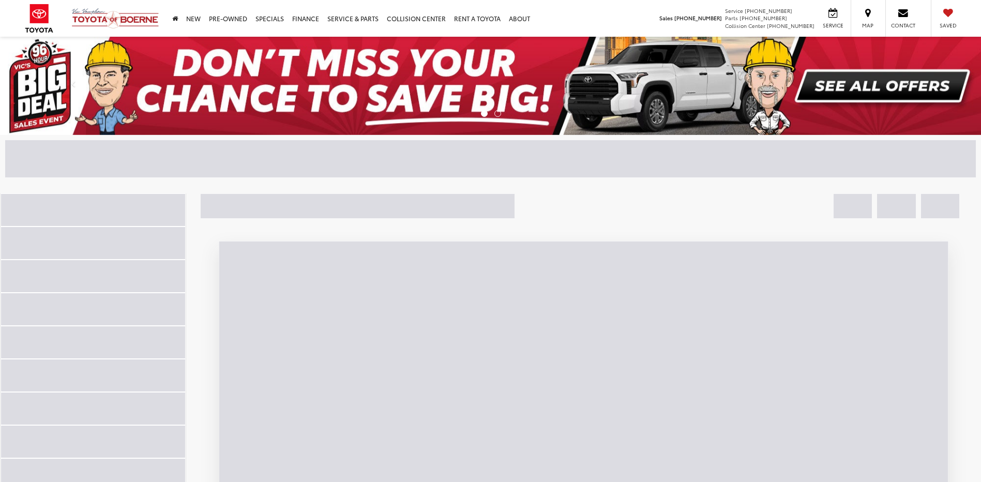 This screenshot has height=482, width=981. Describe the element at coordinates (868, 25) in the screenshot. I see `span: Map` at that location.